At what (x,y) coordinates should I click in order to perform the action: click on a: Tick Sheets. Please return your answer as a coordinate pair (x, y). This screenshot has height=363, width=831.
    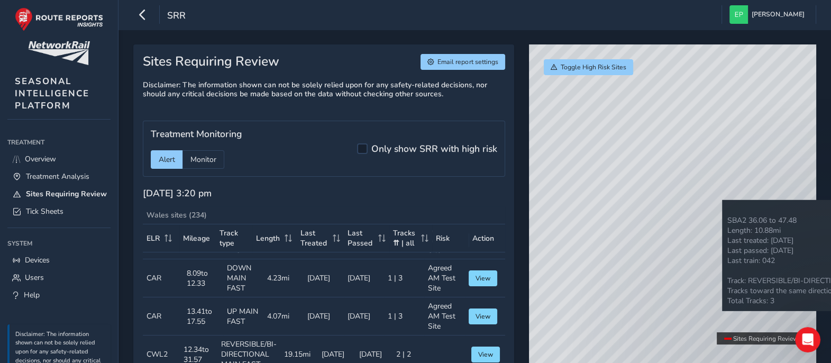
    Looking at the image, I should click on (59, 211).